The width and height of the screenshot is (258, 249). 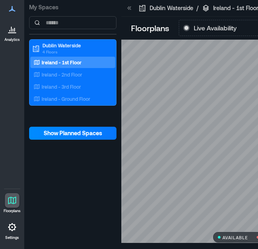 What do you see at coordinates (62, 74) in the screenshot?
I see `p: Ireland - 2nd Floor` at bounding box center [62, 74].